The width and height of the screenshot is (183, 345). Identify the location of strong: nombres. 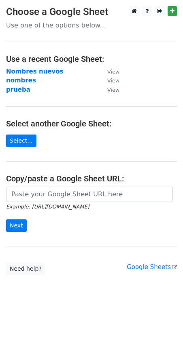
(21, 80).